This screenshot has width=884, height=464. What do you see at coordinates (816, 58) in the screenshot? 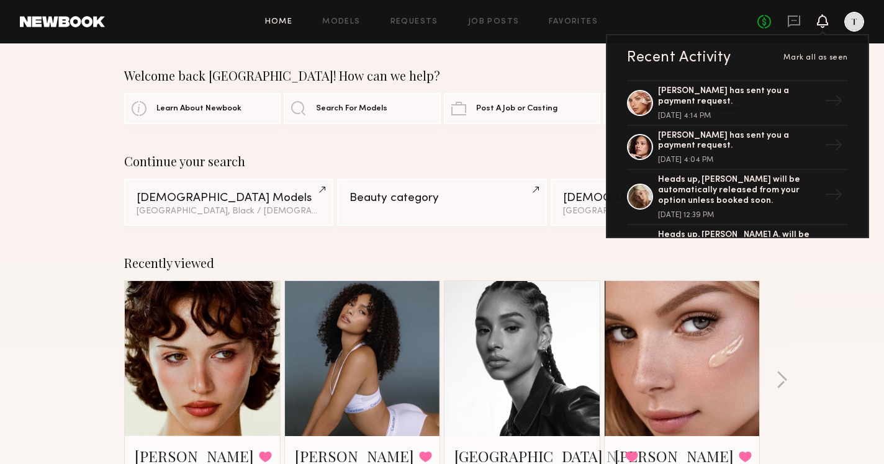
I see `span: Mark all as seen` at bounding box center [816, 58].